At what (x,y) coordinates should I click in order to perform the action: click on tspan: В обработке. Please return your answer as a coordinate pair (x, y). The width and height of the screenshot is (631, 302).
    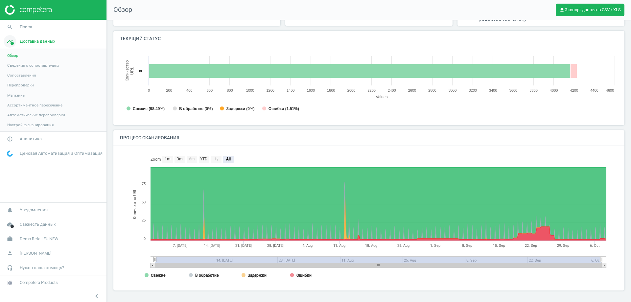
    Looking at the image, I should click on (207, 275).